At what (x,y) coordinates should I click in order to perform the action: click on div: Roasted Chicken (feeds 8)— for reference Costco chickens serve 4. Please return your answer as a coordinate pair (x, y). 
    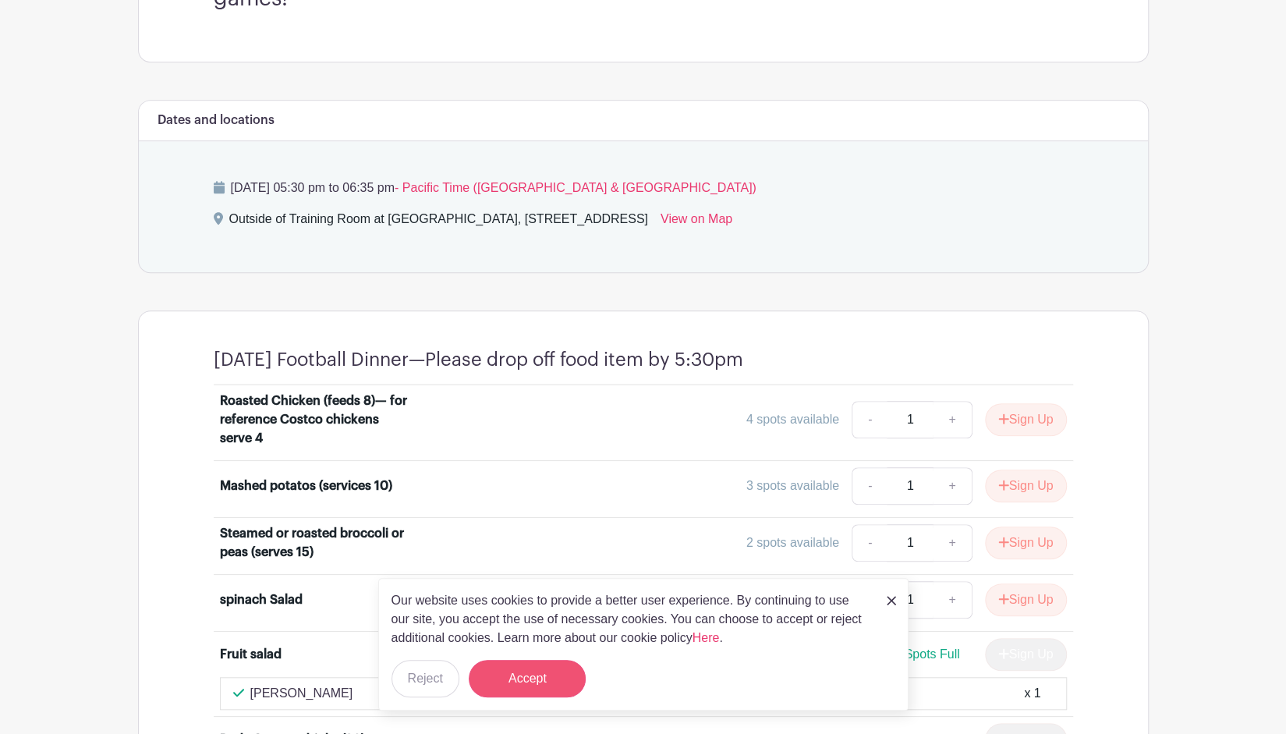
    Looking at the image, I should click on (317, 419).